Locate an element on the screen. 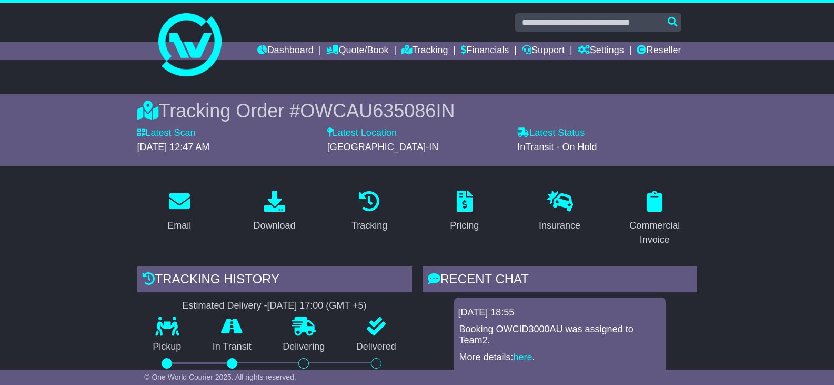  p: Delivered is located at coordinates (376, 347).